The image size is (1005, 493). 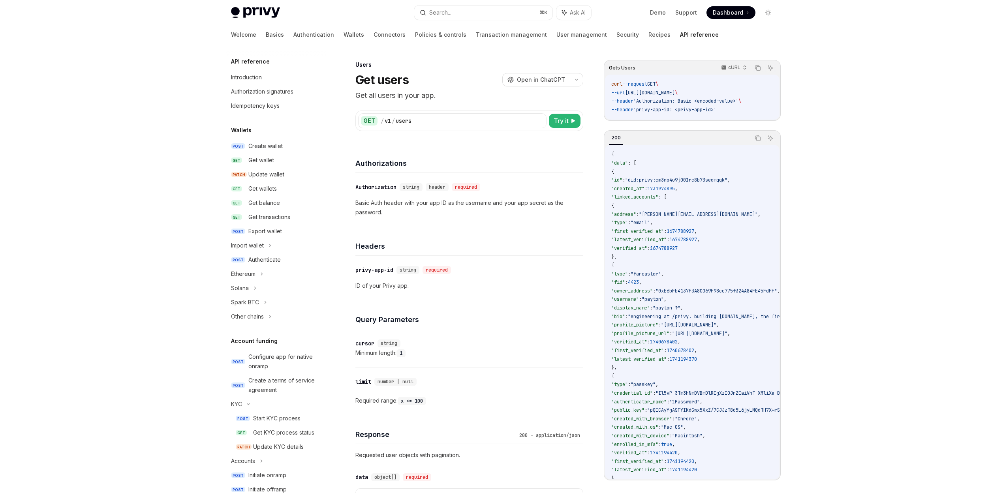 I want to click on span: "profile_picture_url", so click(x=640, y=334).